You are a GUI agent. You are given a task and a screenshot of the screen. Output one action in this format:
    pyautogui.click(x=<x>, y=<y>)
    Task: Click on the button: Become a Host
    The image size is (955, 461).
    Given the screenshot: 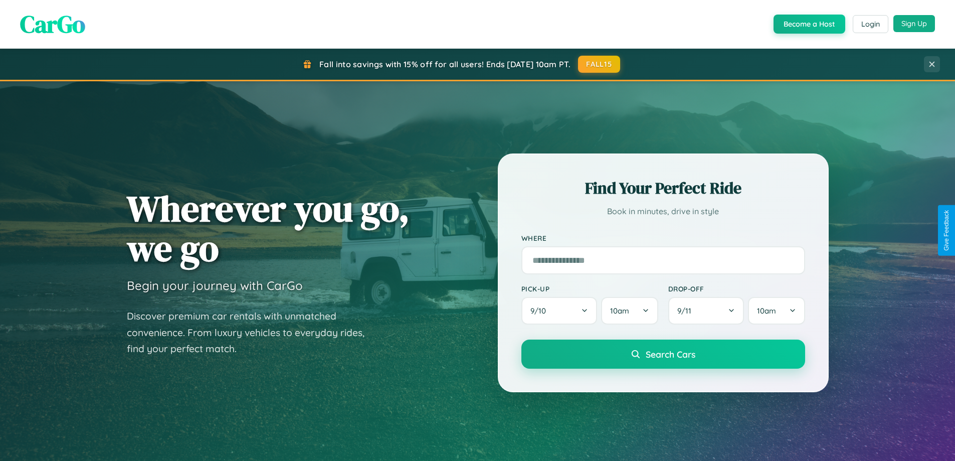 What is the action you would take?
    pyautogui.click(x=809, y=24)
    